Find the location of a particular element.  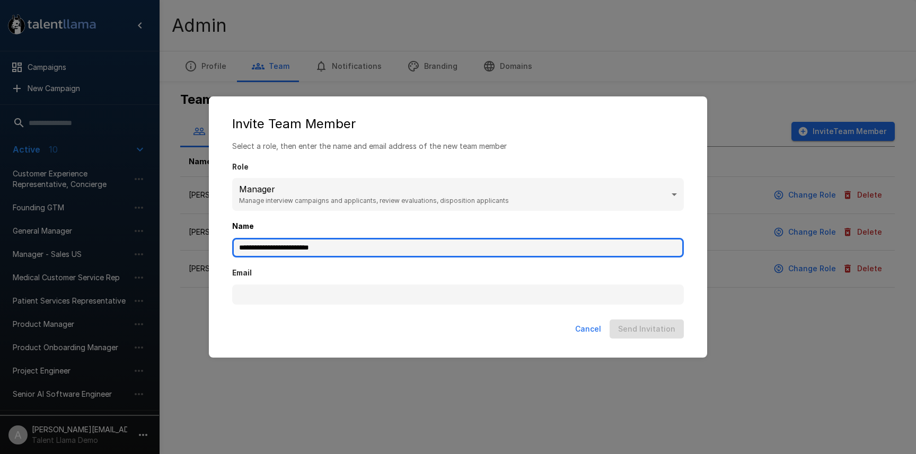

p: Manager is located at coordinates (454, 189).